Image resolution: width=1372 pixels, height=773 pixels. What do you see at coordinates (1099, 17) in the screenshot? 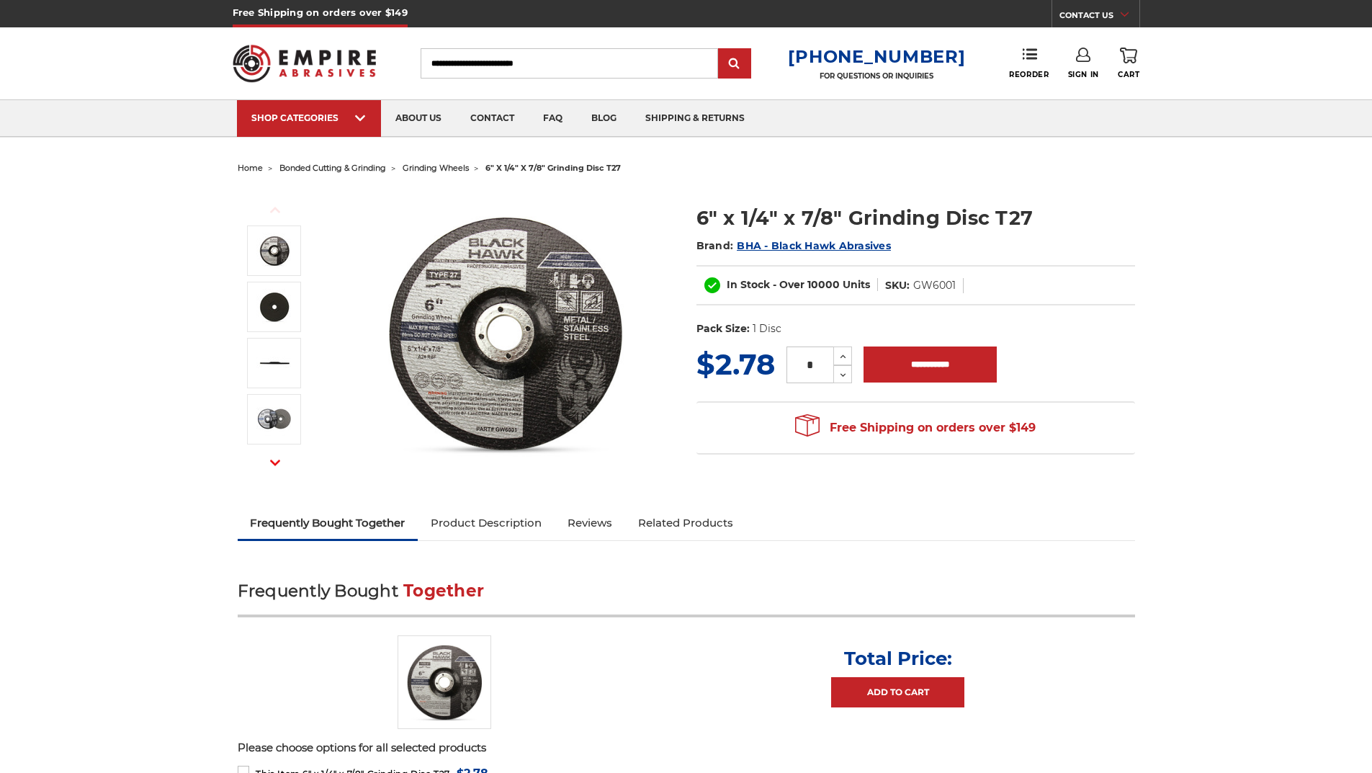
I see `a: CONTACT US` at bounding box center [1099, 17].